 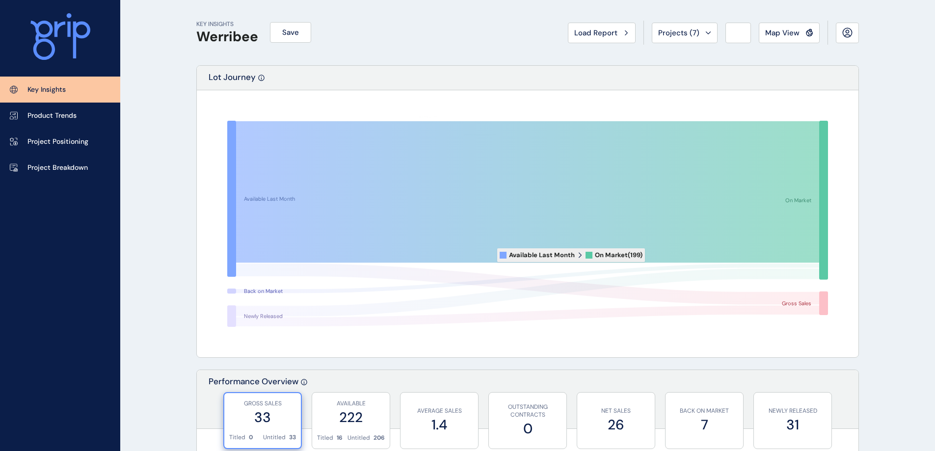 I want to click on button: Projects (7), so click(x=685, y=33).